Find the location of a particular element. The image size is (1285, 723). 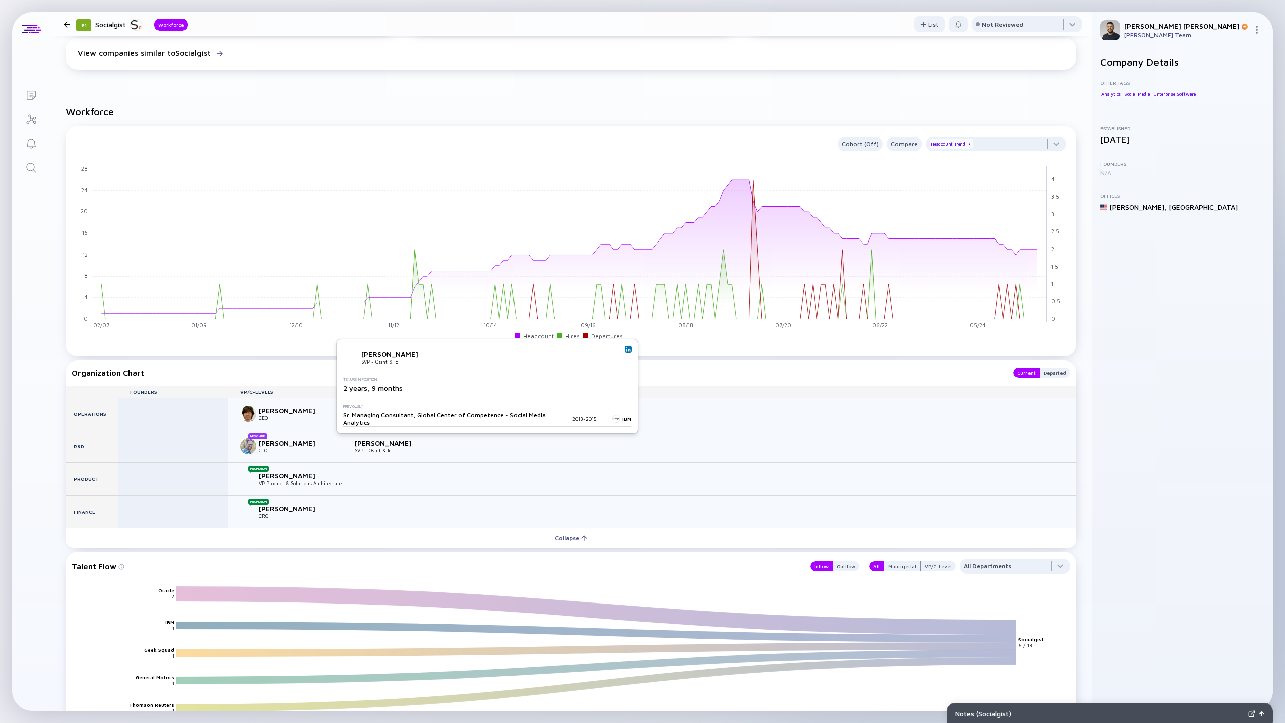

a: Reminders is located at coordinates (31, 143).